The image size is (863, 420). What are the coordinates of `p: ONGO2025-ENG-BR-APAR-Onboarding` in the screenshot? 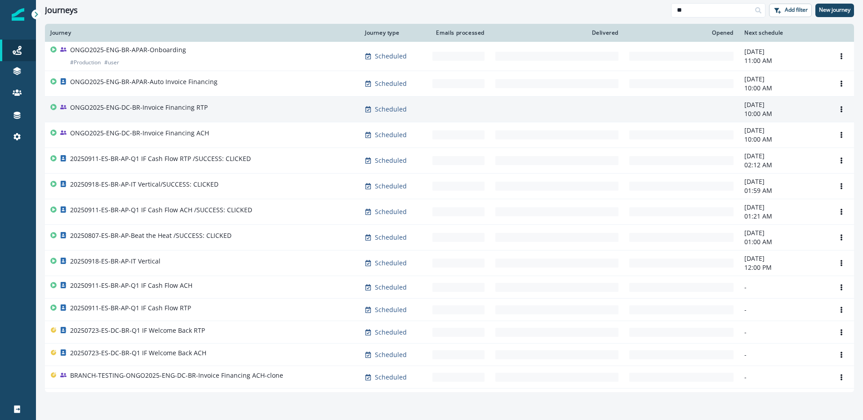 It's located at (128, 50).